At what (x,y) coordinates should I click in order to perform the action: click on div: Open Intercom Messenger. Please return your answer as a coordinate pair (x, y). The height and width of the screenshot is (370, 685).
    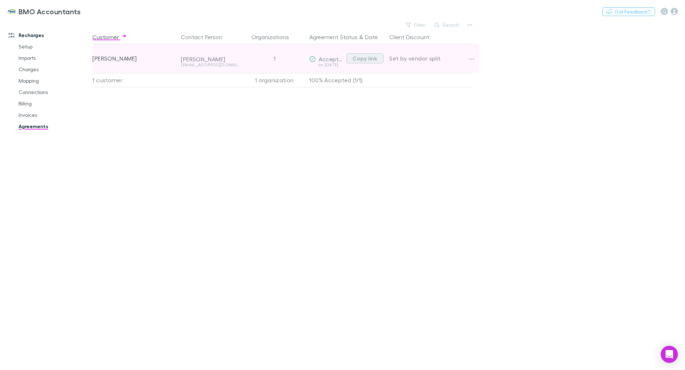
    Looking at the image, I should click on (669, 355).